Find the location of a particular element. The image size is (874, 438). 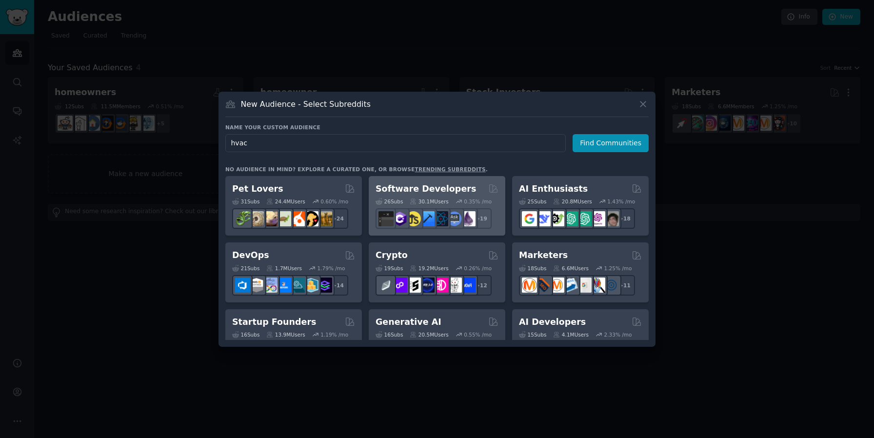

div: + 24 is located at coordinates (338, 219).